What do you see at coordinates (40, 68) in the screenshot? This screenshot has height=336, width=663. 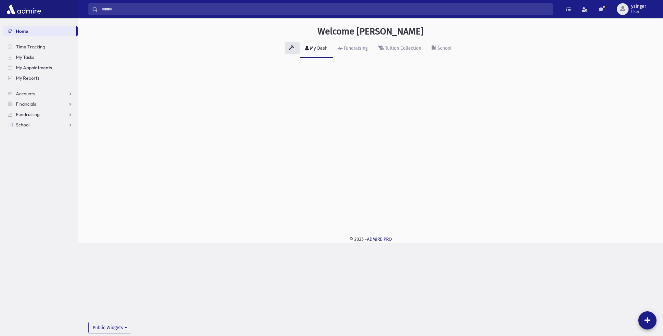 I see `a: My Appointments` at bounding box center [40, 68].